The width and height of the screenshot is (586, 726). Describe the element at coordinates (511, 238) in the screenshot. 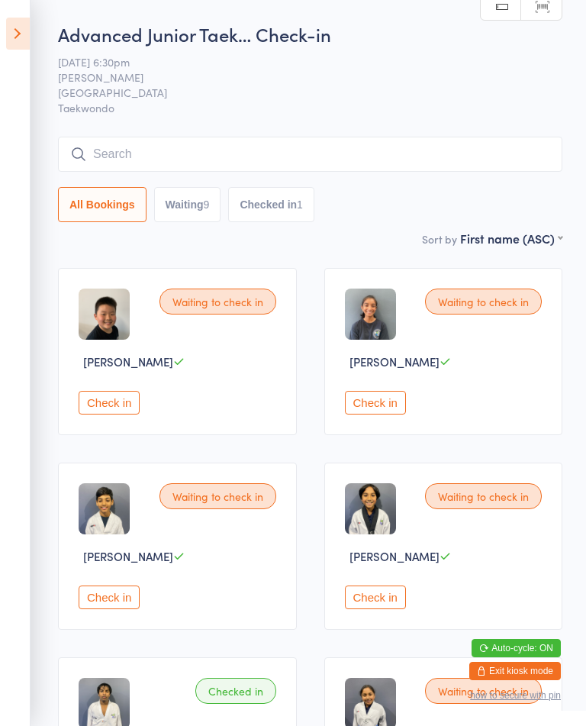

I see `div: First name (ASC)` at that location.